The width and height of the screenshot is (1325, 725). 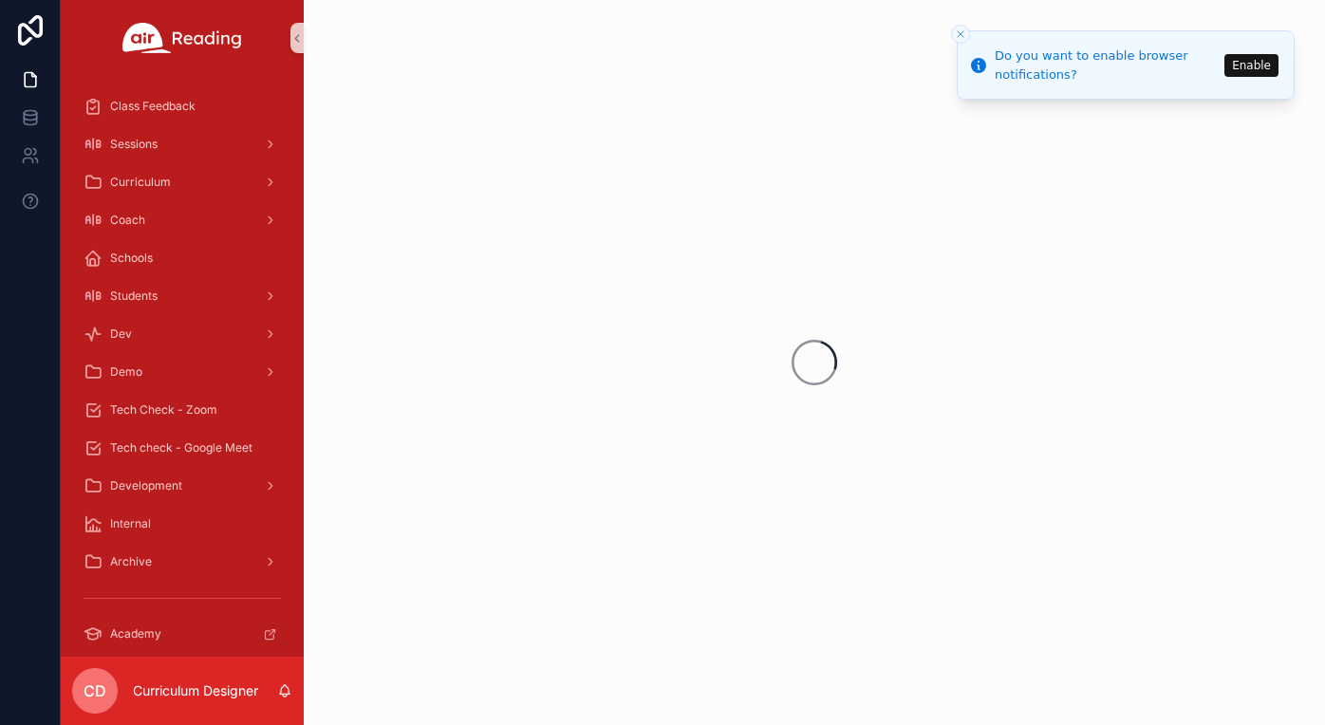 I want to click on a: Internal, so click(x=182, y=524).